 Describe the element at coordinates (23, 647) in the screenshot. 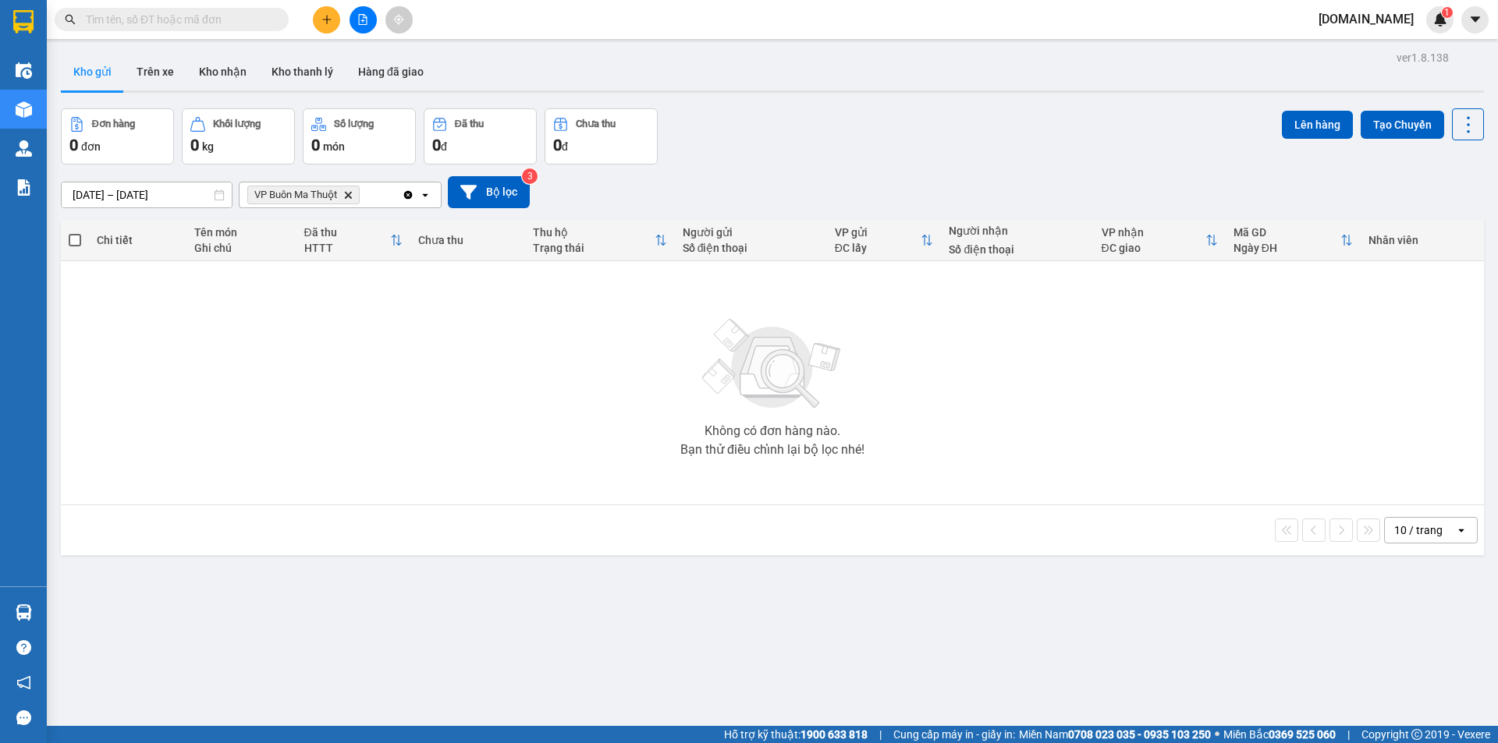

I see `span: question-circle` at that location.